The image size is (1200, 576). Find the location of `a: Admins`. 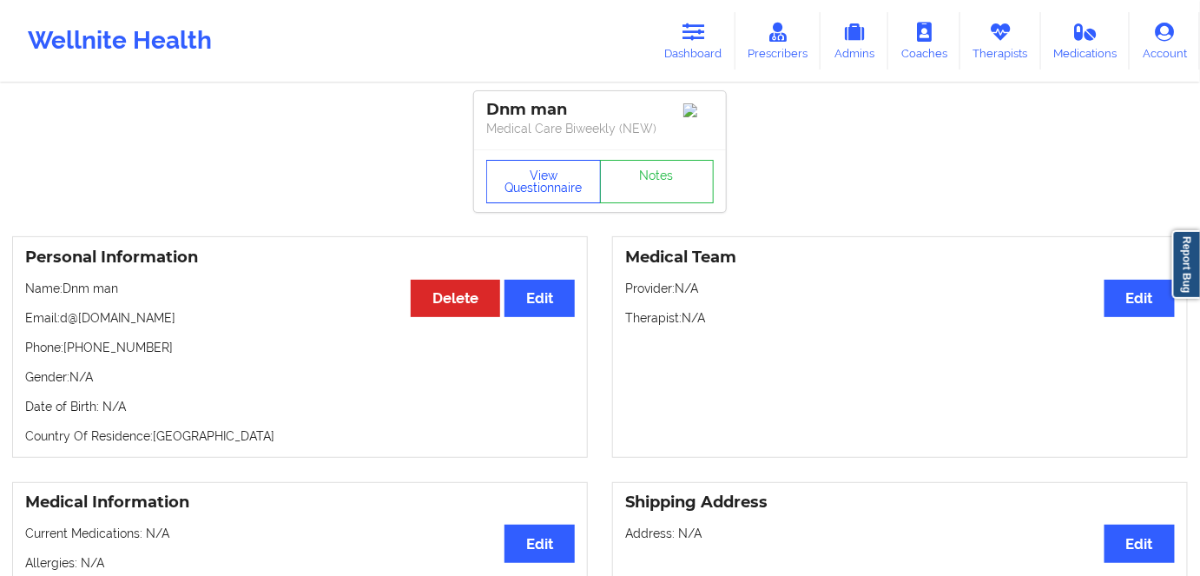

a: Admins is located at coordinates (854, 41).